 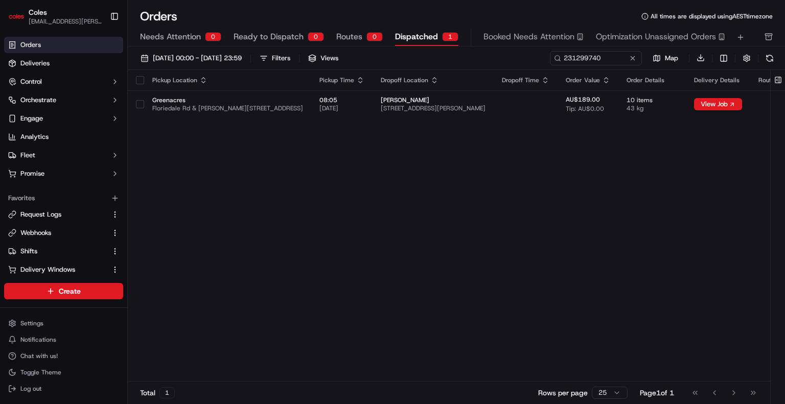 What do you see at coordinates (652, 80) in the screenshot?
I see `div: Order Details` at bounding box center [652, 80].